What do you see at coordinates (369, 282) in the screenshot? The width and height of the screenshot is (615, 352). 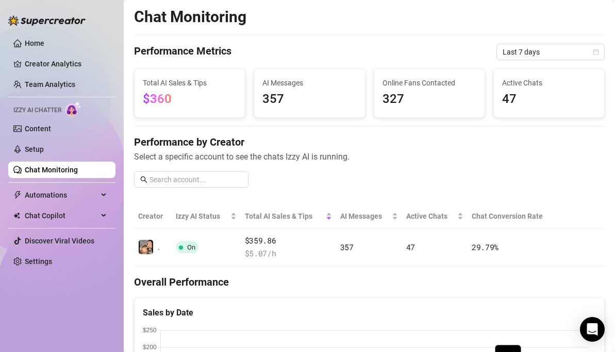 I see `h4: Overall Performance` at bounding box center [369, 282].